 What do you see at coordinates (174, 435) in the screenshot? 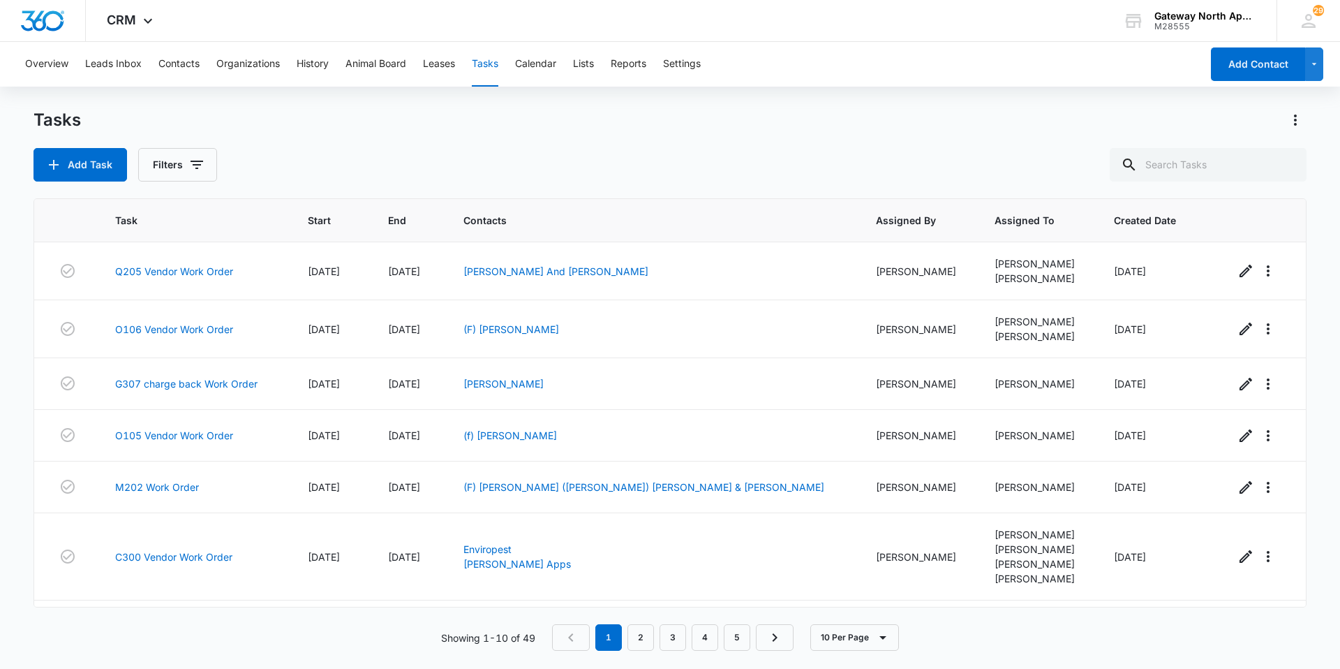
I see `a: O105 Vendor Work Order` at bounding box center [174, 435].